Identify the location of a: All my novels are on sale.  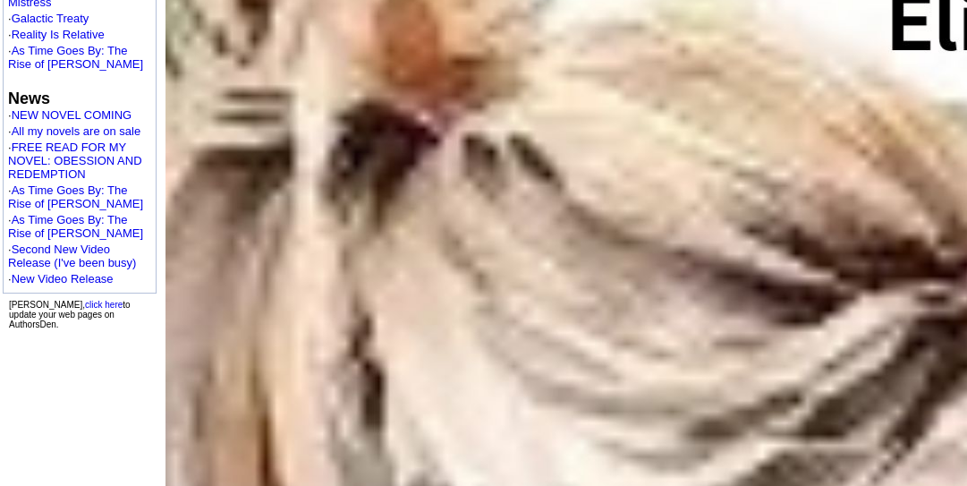
(76, 131).